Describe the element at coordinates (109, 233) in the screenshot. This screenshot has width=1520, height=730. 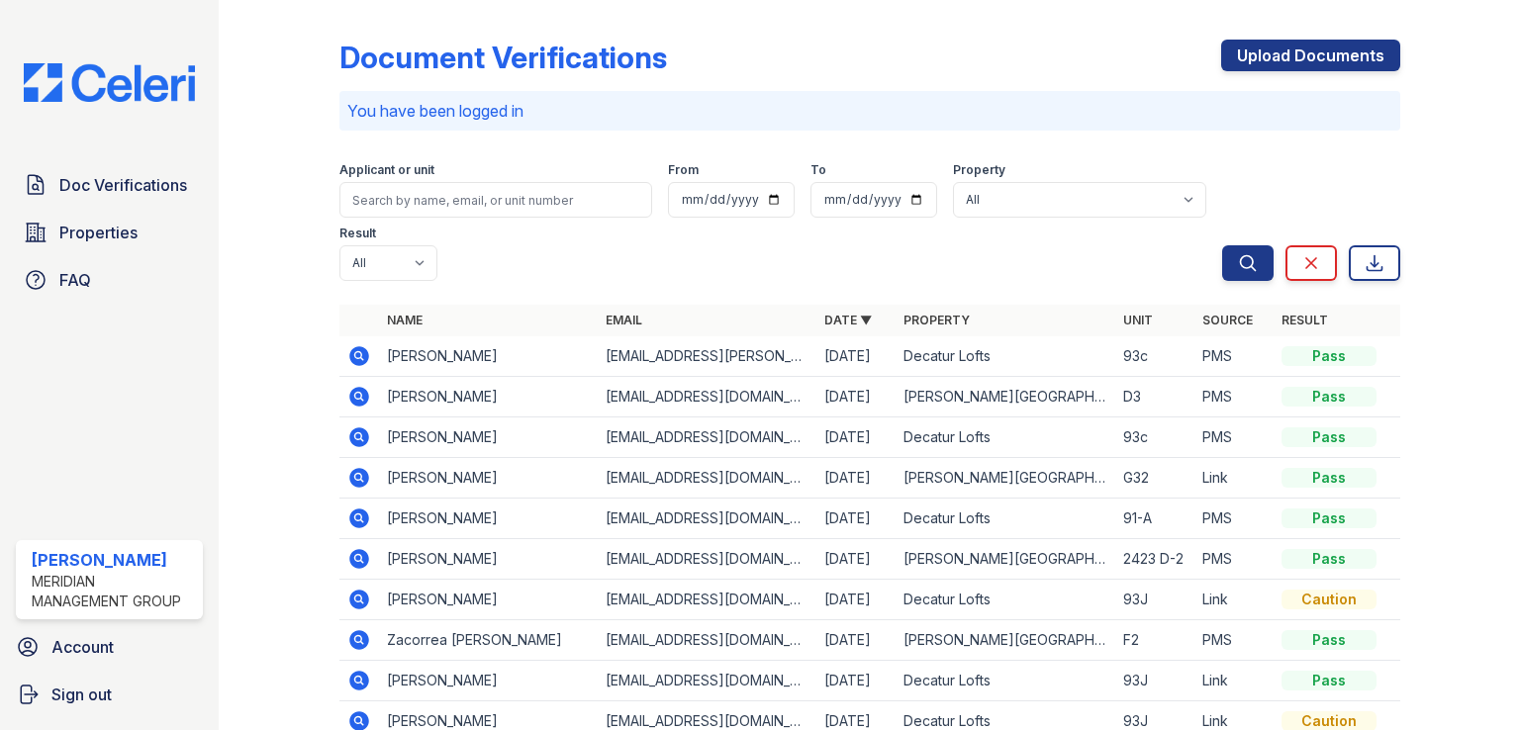
I see `a: Properties` at that location.